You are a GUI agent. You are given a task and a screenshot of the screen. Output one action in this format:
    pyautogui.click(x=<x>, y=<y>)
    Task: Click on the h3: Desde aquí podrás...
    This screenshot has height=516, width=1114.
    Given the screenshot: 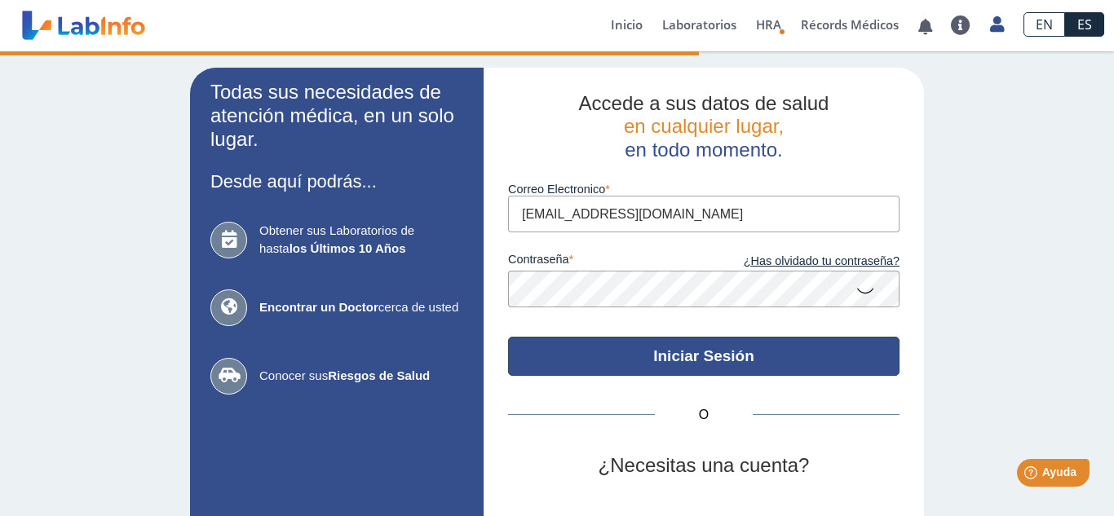 What is the action you would take?
    pyautogui.click(x=337, y=181)
    